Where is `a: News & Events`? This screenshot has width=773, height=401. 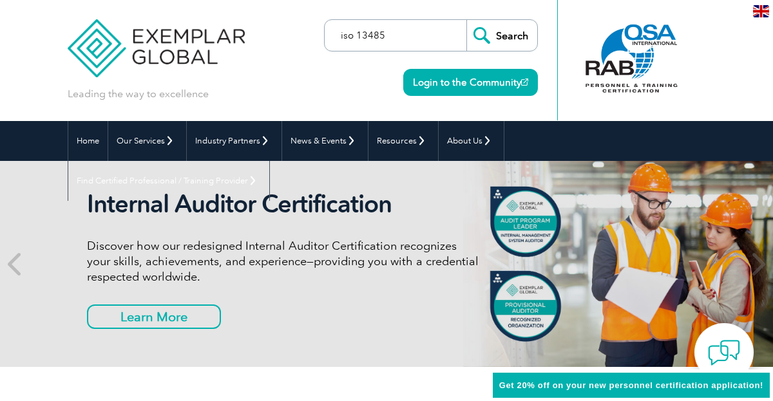
a: News & Events is located at coordinates (325, 141).